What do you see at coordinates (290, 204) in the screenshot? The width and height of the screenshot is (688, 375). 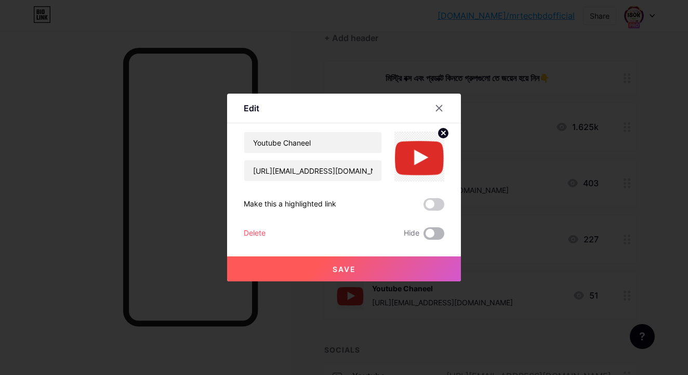 I see `div: Make this a highlighted link` at bounding box center [290, 204].